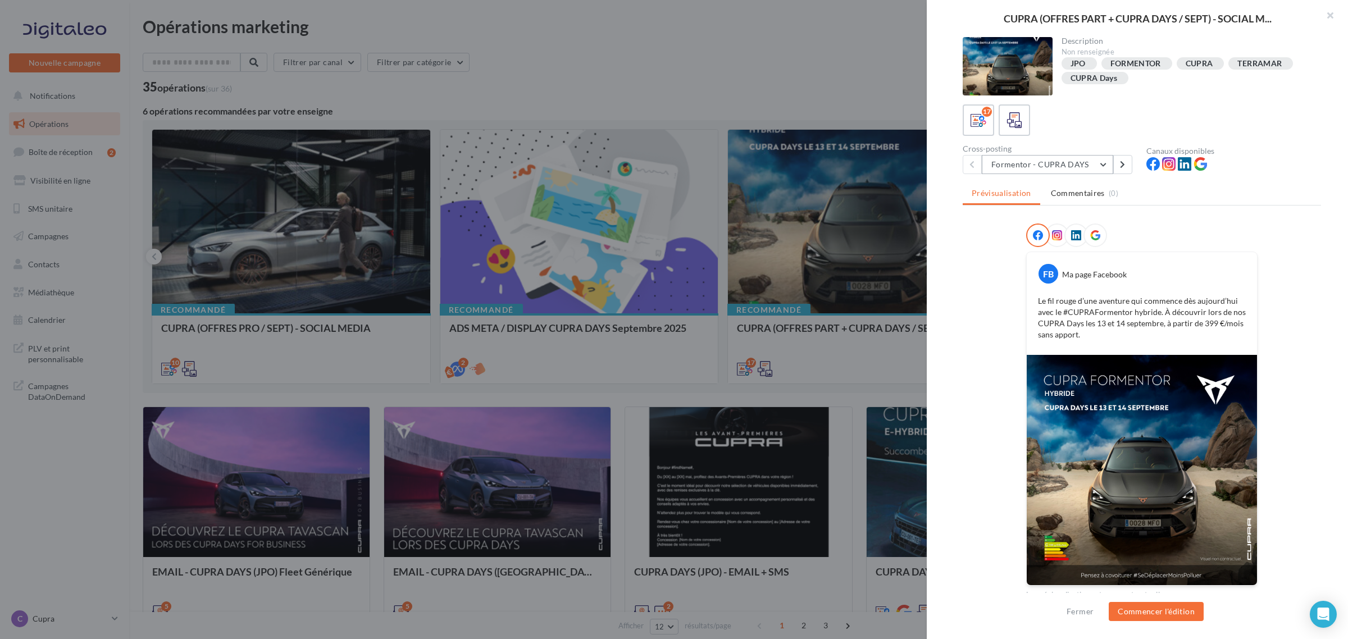 This screenshot has width=1348, height=639. What do you see at coordinates (1113, 193) in the screenshot?
I see `span: (0)` at bounding box center [1113, 193].